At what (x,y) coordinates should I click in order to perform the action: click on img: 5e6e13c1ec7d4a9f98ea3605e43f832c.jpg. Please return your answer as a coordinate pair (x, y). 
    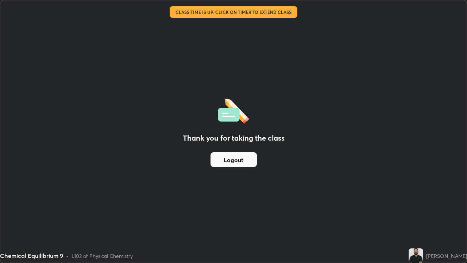
    Looking at the image, I should click on (416, 255).